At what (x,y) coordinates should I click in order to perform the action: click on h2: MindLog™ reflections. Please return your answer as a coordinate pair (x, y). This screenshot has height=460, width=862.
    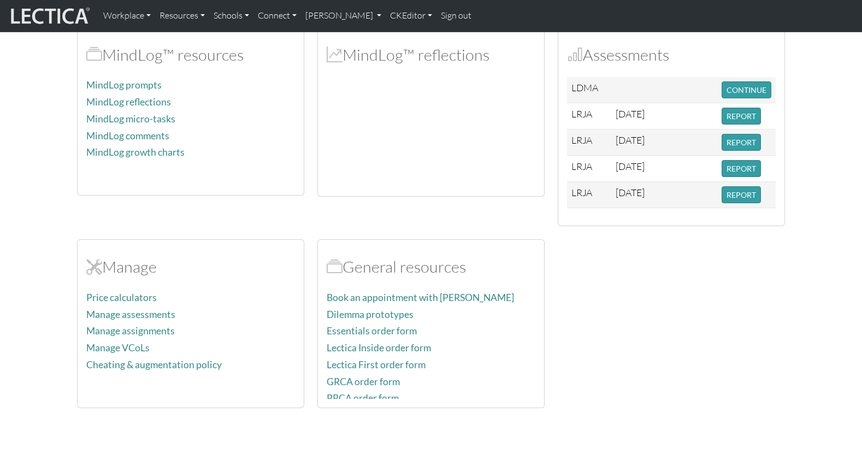
    Looking at the image, I should click on (431, 55).